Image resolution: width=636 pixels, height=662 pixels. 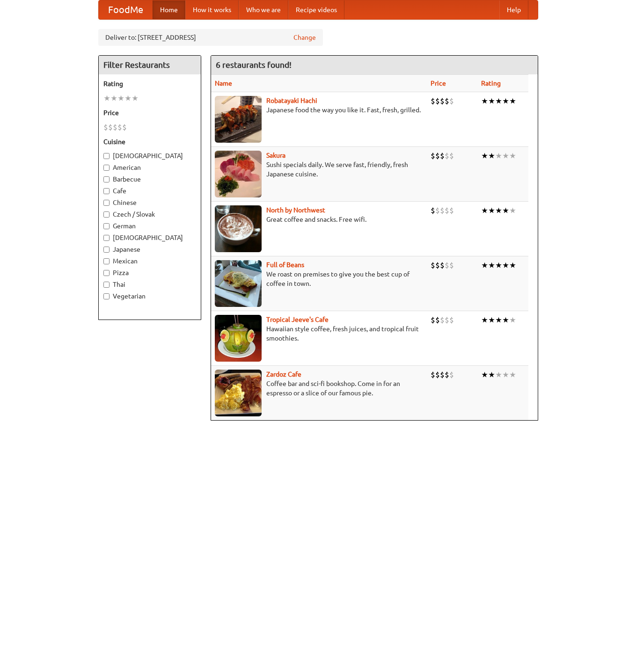 I want to click on img: sakura.jpg, so click(x=238, y=174).